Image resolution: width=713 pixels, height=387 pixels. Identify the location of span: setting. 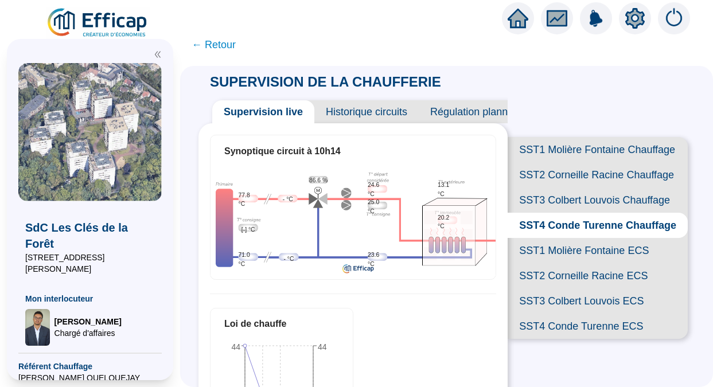
(635, 18).